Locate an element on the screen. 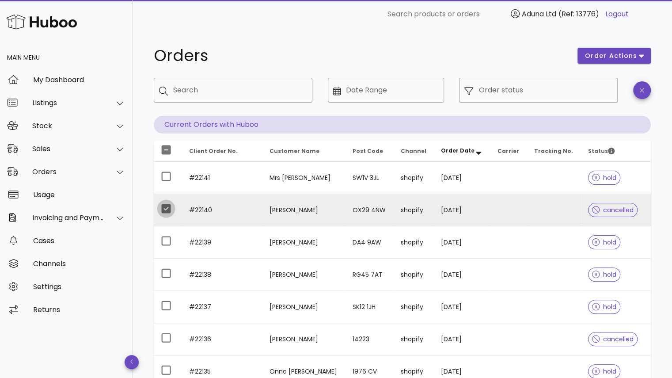 Image resolution: width=672 pixels, height=378 pixels. td: SK12 1JH is located at coordinates (369, 306).